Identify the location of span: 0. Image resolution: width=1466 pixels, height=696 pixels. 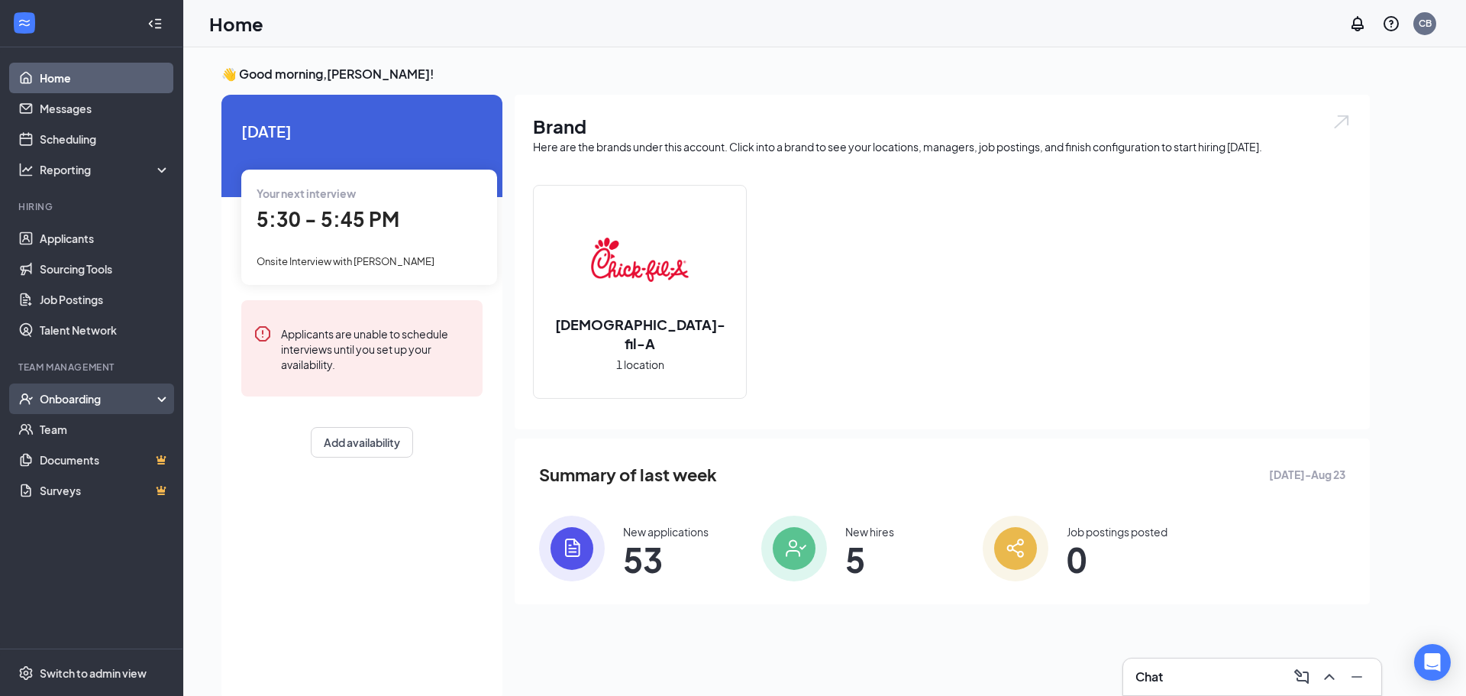
(1117, 559).